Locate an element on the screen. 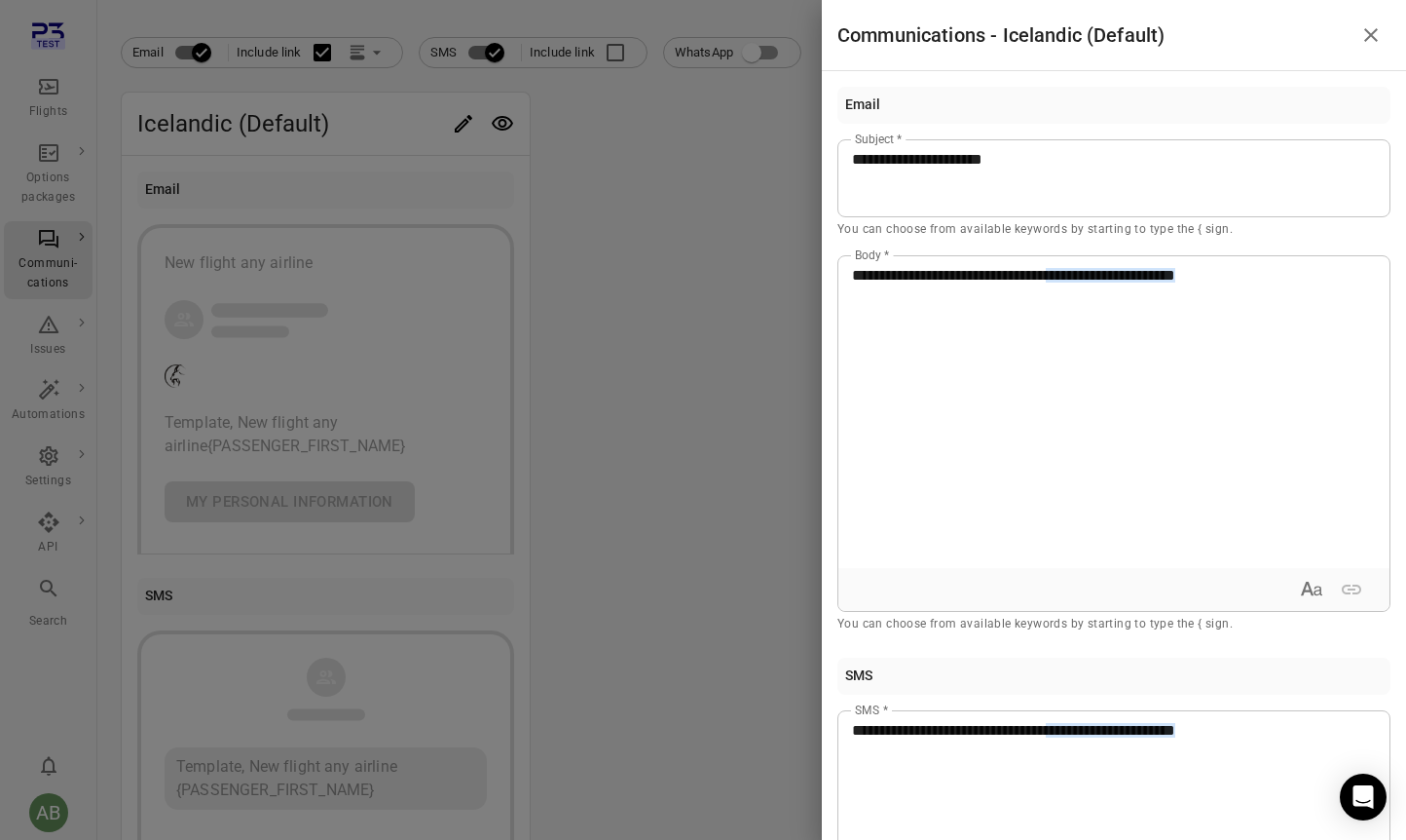 The image size is (1406, 840). div: Email is located at coordinates (863, 105).